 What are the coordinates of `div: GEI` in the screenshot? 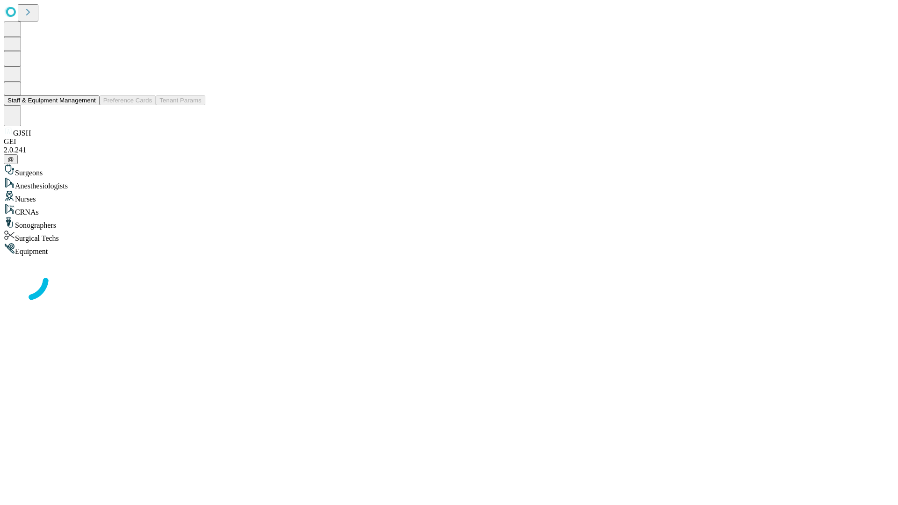 It's located at (449, 142).